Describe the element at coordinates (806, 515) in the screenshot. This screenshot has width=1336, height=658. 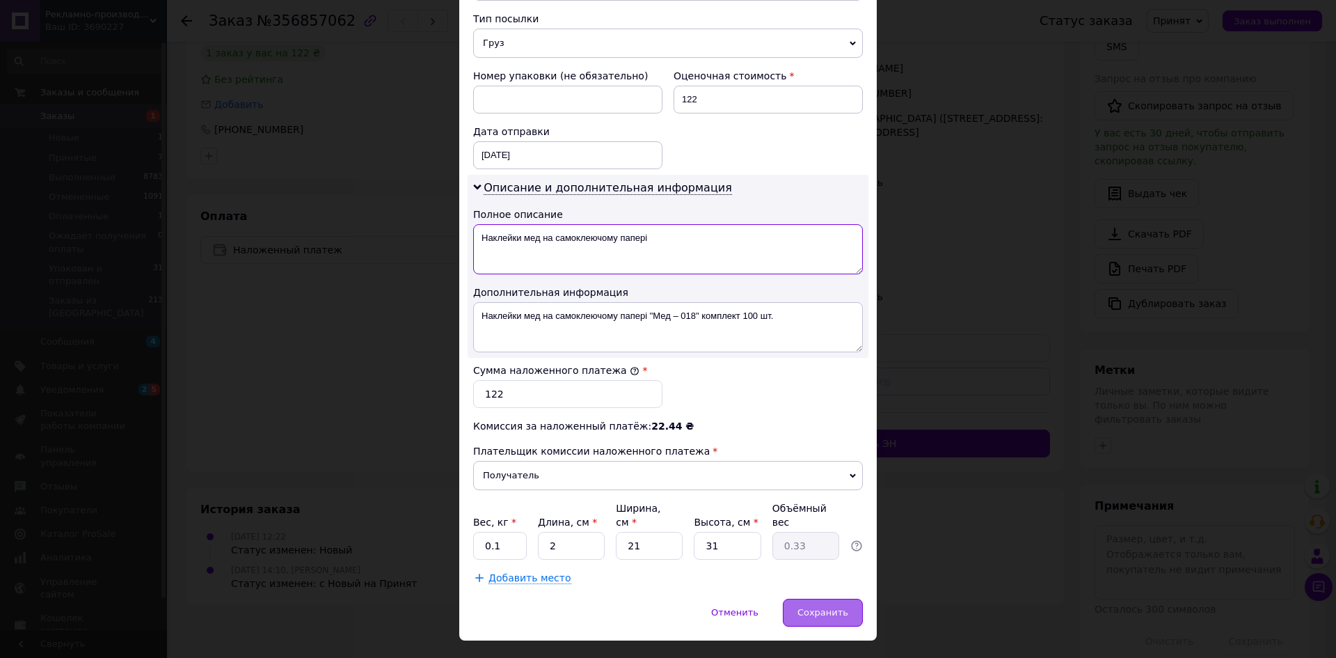
I see `div: Объёмный вес` at that location.